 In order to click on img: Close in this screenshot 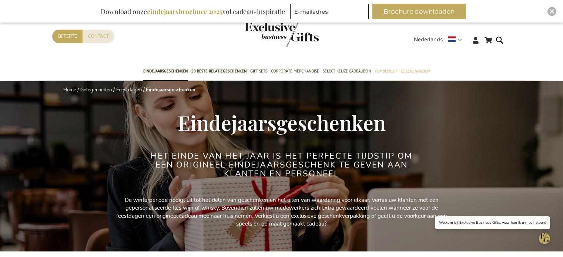, I will do `click(552, 11)`.